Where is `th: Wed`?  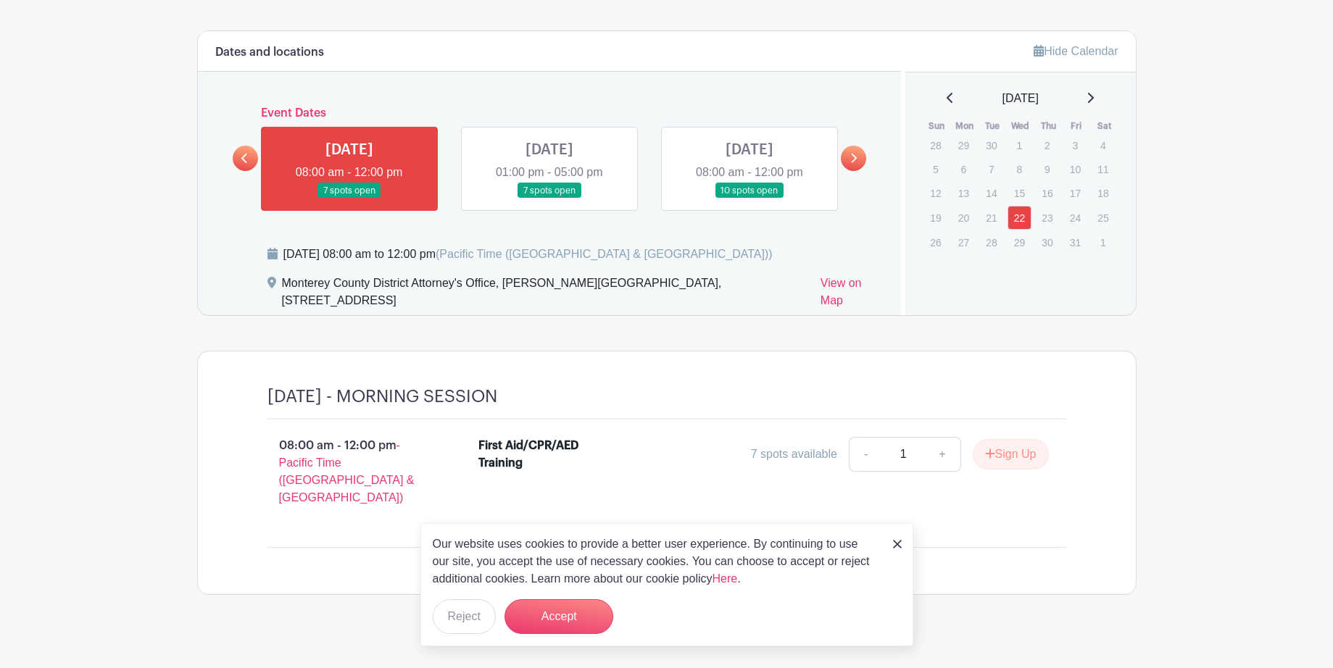
th: Wed is located at coordinates (1021, 126).